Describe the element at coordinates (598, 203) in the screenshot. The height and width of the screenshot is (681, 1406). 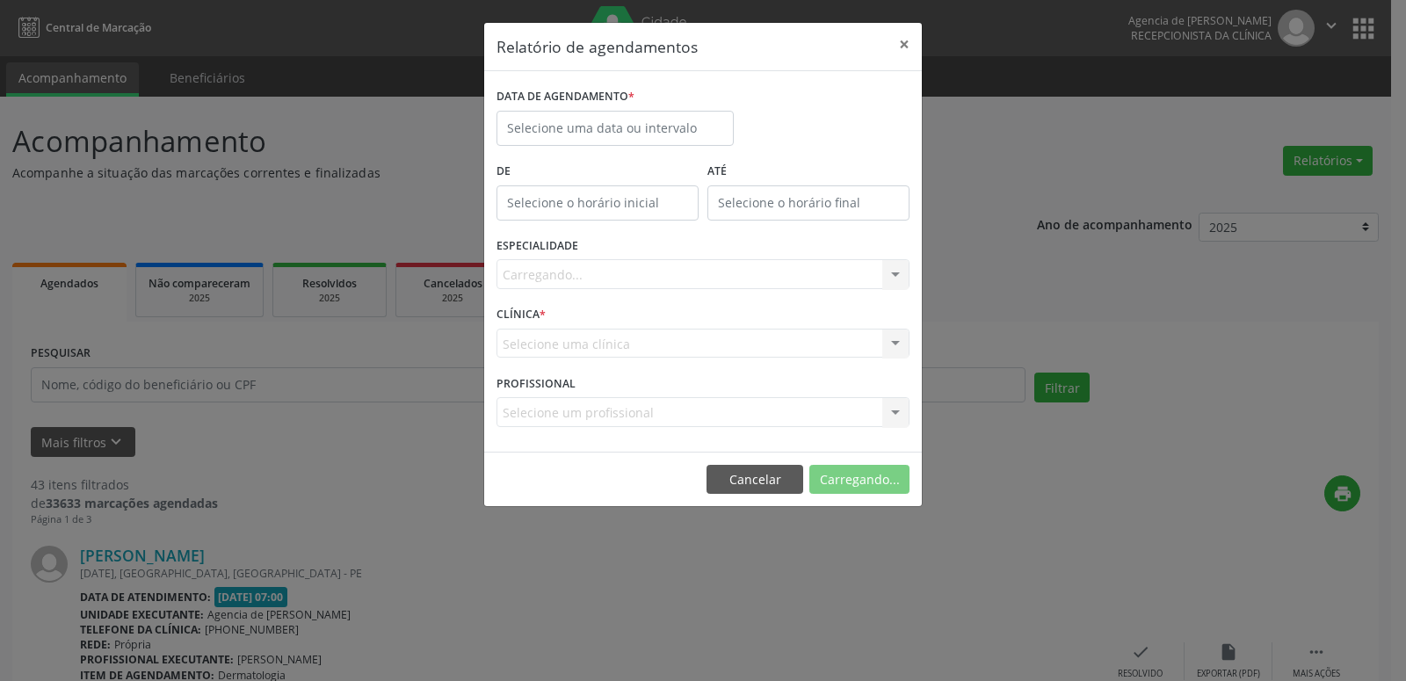
I see `input: Selecione o horário inicial` at that location.